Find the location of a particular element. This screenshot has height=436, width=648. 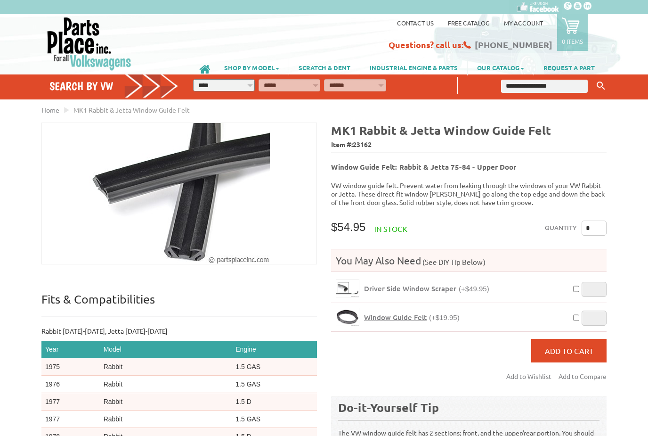

span: MK1 Rabbit & Jetta Window Guide Felt is located at coordinates (131, 110).